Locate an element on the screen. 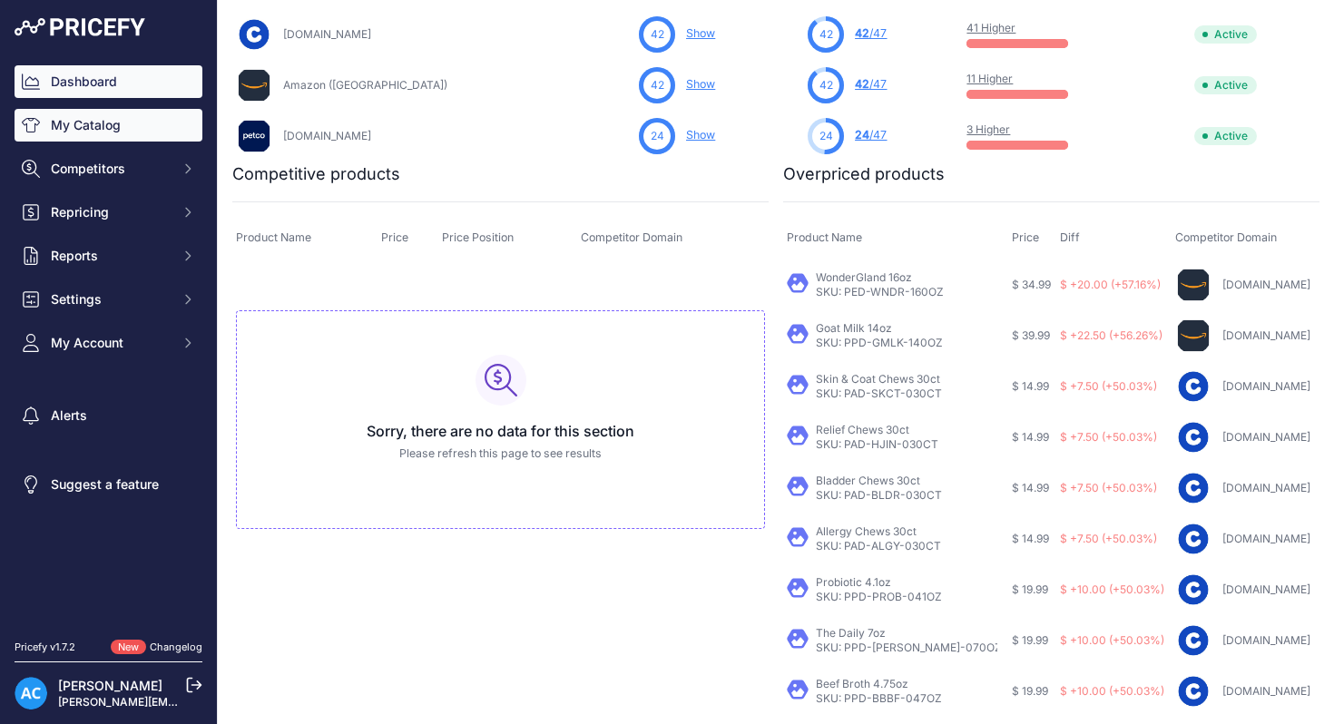  p: SKU: PAD-HJIN-030CT is located at coordinates (876, 445).